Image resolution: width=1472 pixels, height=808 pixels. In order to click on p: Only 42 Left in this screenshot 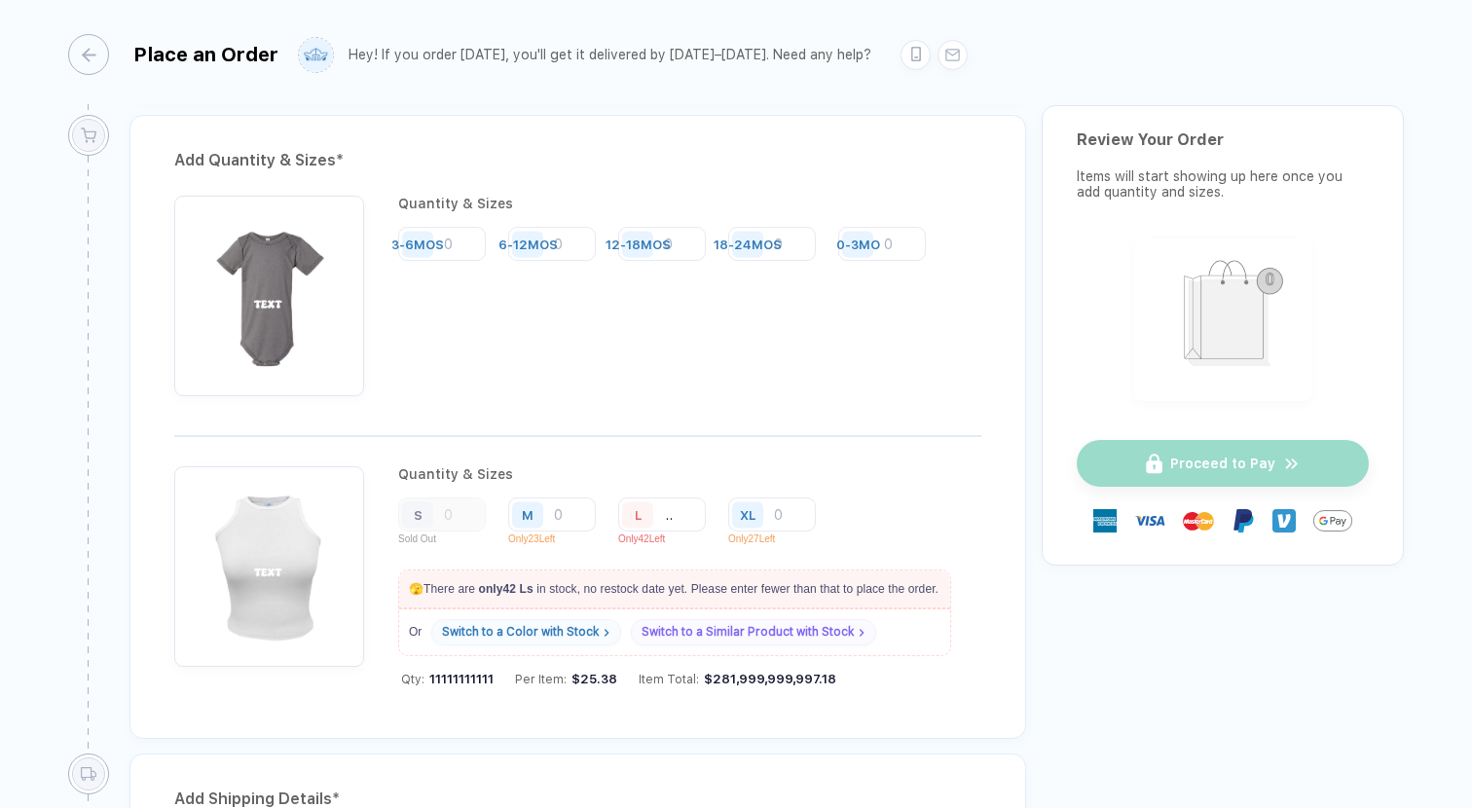, I will do `click(669, 538)`.